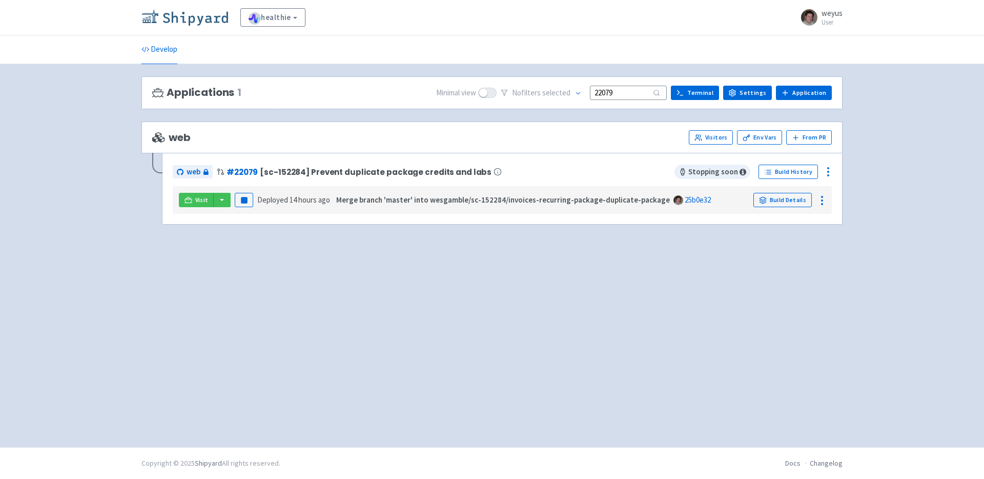  What do you see at coordinates (695, 93) in the screenshot?
I see `a: Terminal` at bounding box center [695, 93].